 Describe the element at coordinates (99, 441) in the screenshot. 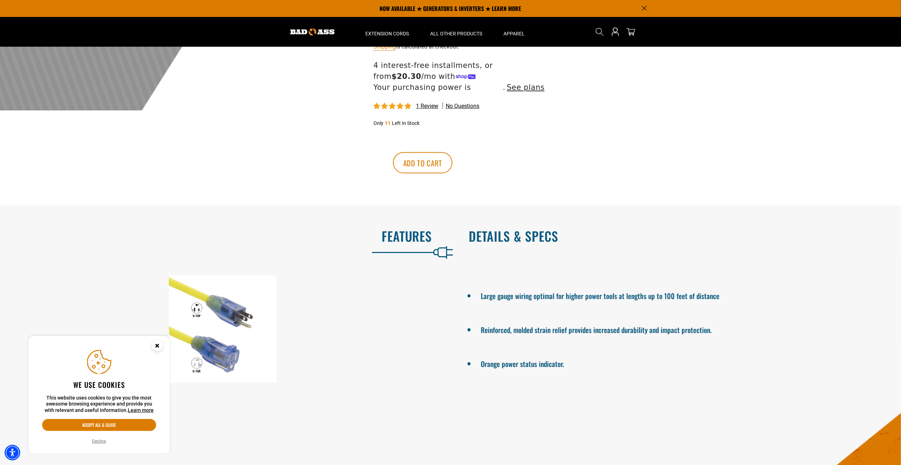

I see `button: Decline` at that location.